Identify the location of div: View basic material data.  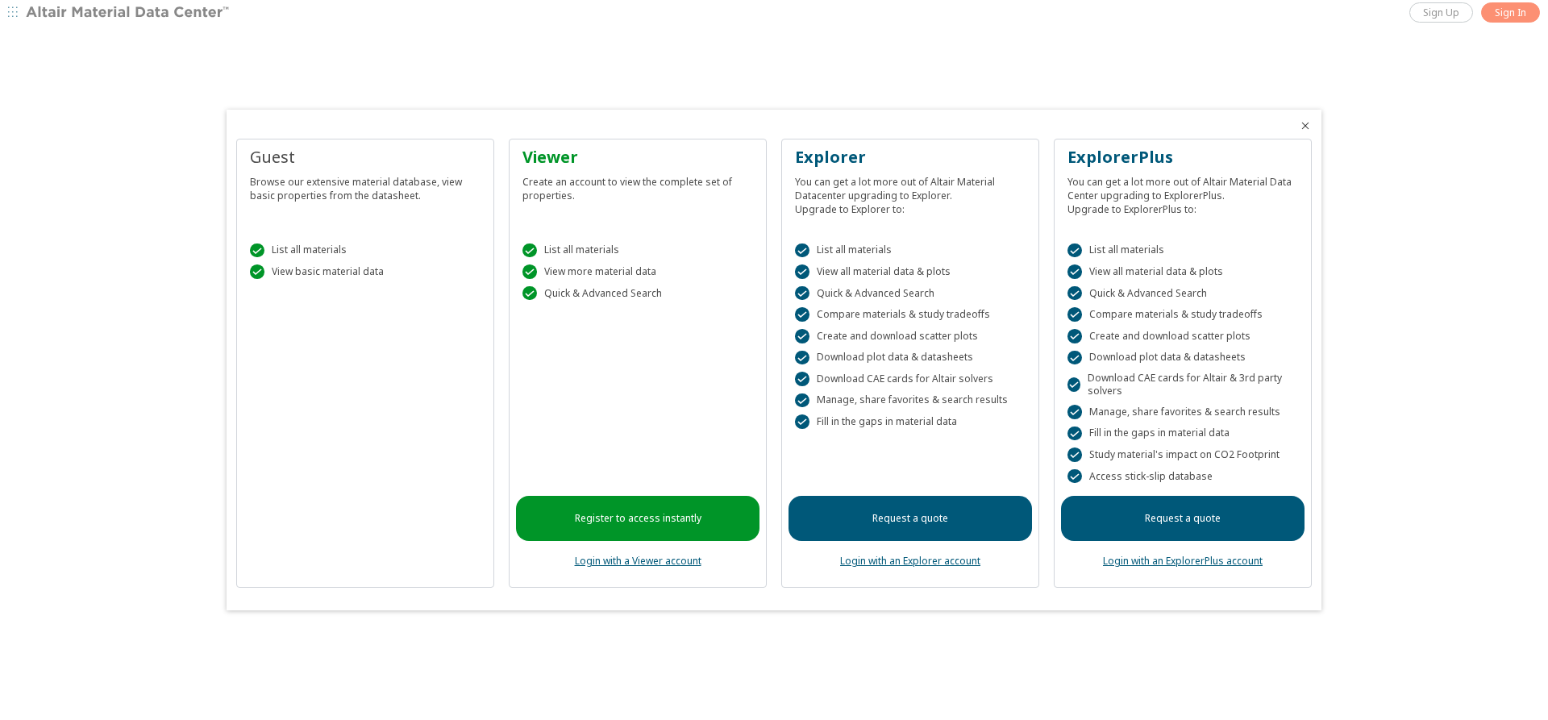
(365, 272).